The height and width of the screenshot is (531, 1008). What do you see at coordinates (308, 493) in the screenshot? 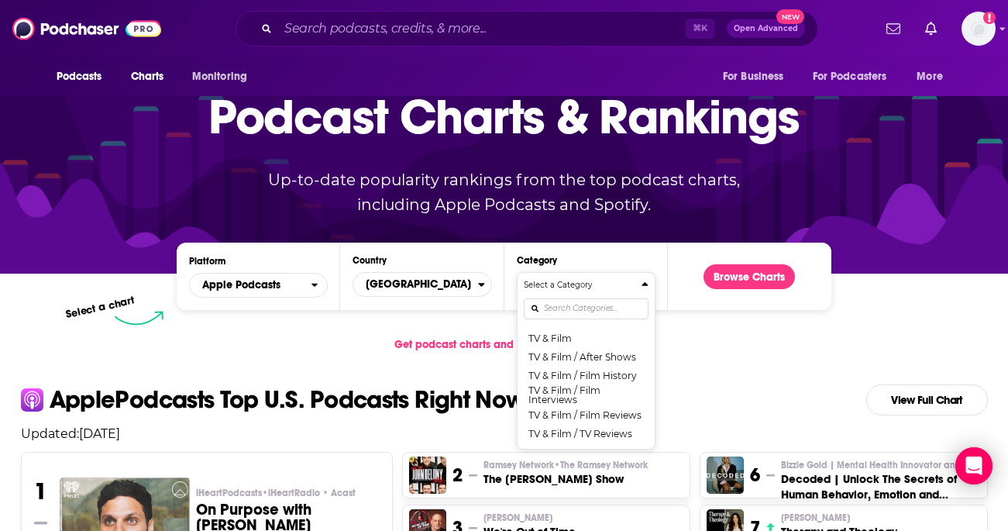
I see `span: • iHeartRadio • Acast` at bounding box center [308, 493].